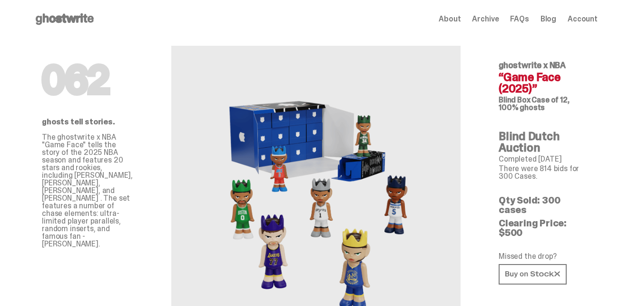 Image resolution: width=639 pixels, height=306 pixels. What do you see at coordinates (544, 83) in the screenshot?
I see `h4: “Game Face (2025)”` at bounding box center [544, 83].